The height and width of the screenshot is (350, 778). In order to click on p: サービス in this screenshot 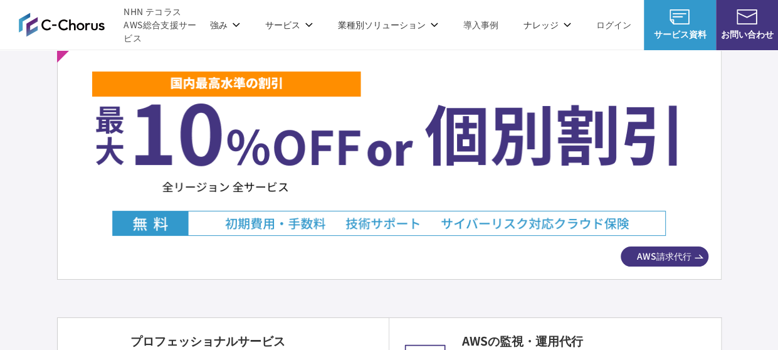, I will do `click(289, 24)`.